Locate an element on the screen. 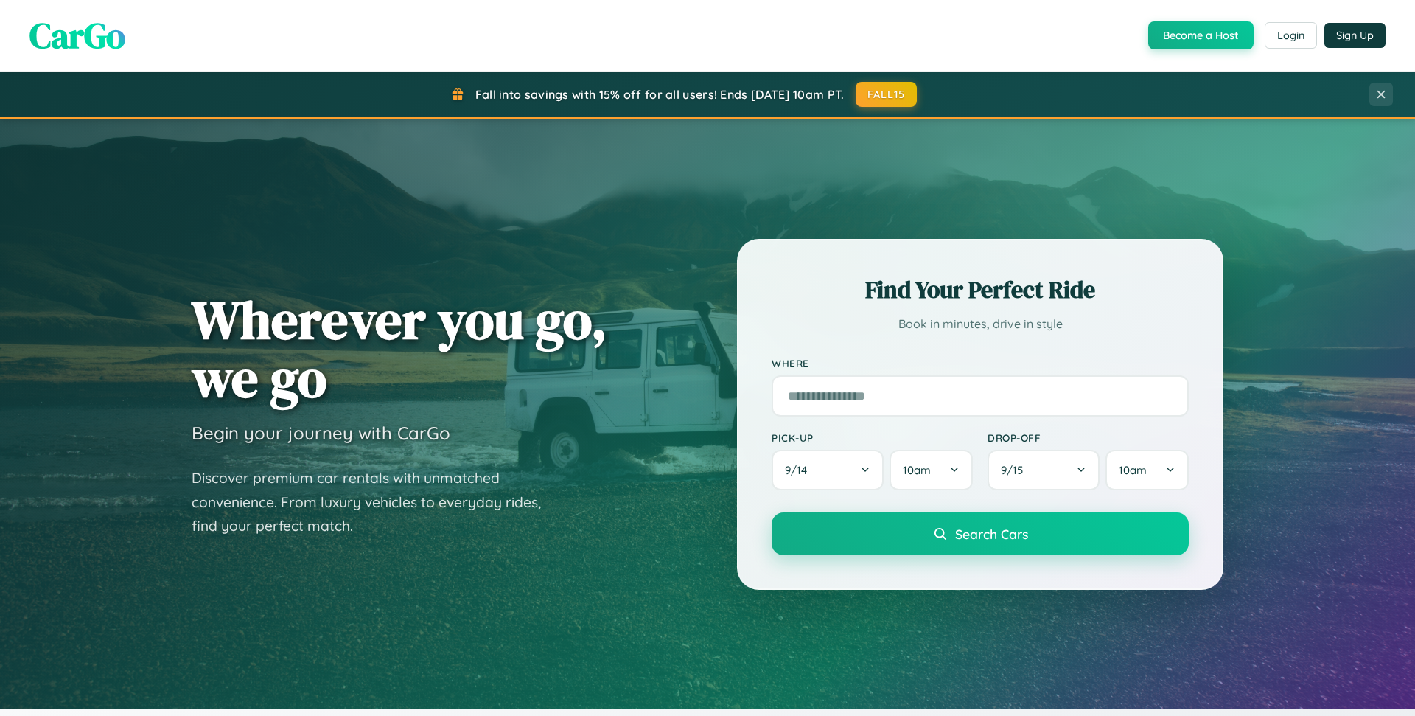 The image size is (1415, 716). h2: Find Your Perfect Ride is located at coordinates (980, 290).